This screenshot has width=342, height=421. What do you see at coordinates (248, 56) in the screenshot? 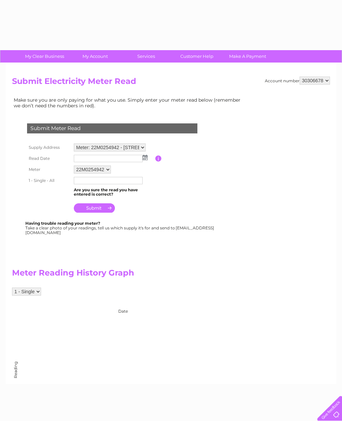
I see `a: Make A Payment` at bounding box center [248, 56].